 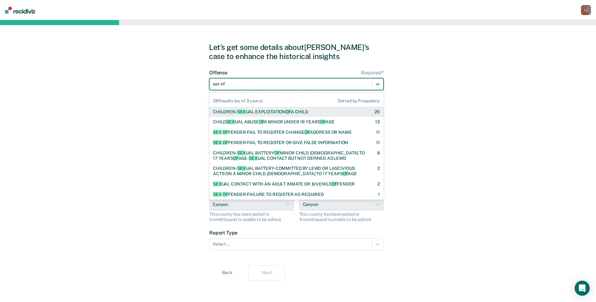 What do you see at coordinates (296, 94) in the screenshot?
I see `div: If there are multiple charges for this case, choose the most severe` at bounding box center [296, 94].